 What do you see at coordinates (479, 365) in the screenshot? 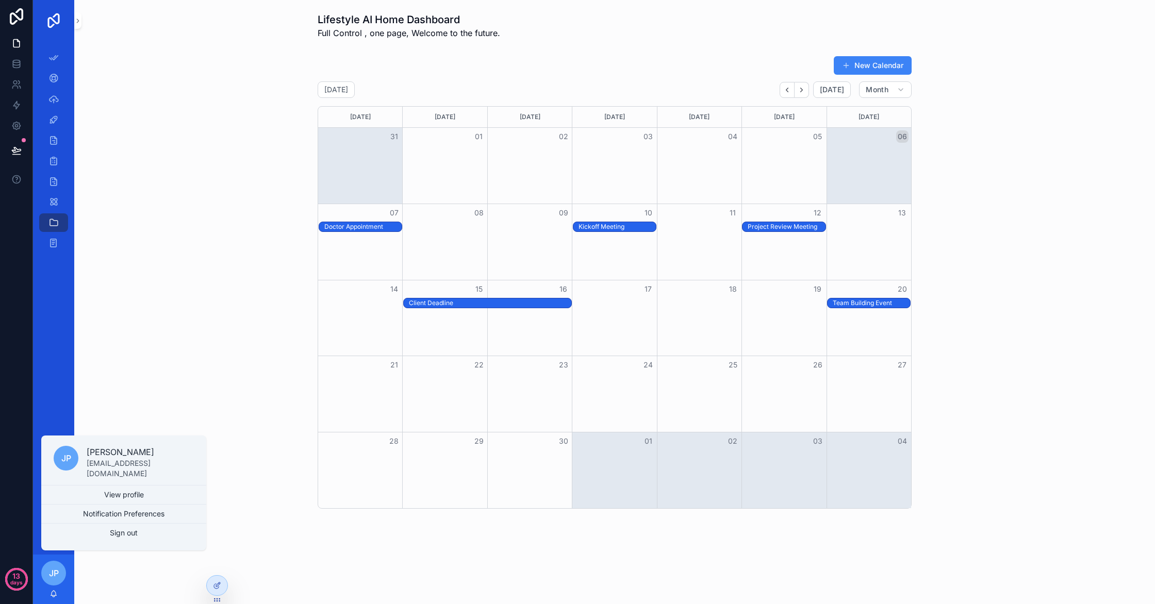
I see `button: 22` at bounding box center [479, 365].